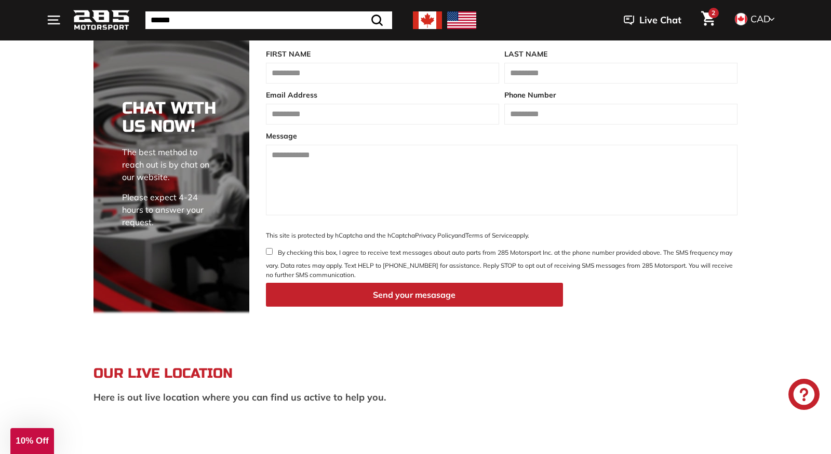 Image resolution: width=831 pixels, height=454 pixels. I want to click on span: 2, so click(713, 12).